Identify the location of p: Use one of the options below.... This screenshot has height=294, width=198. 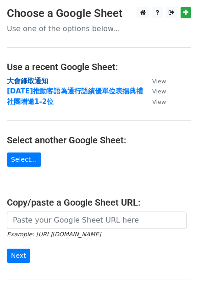
(99, 28).